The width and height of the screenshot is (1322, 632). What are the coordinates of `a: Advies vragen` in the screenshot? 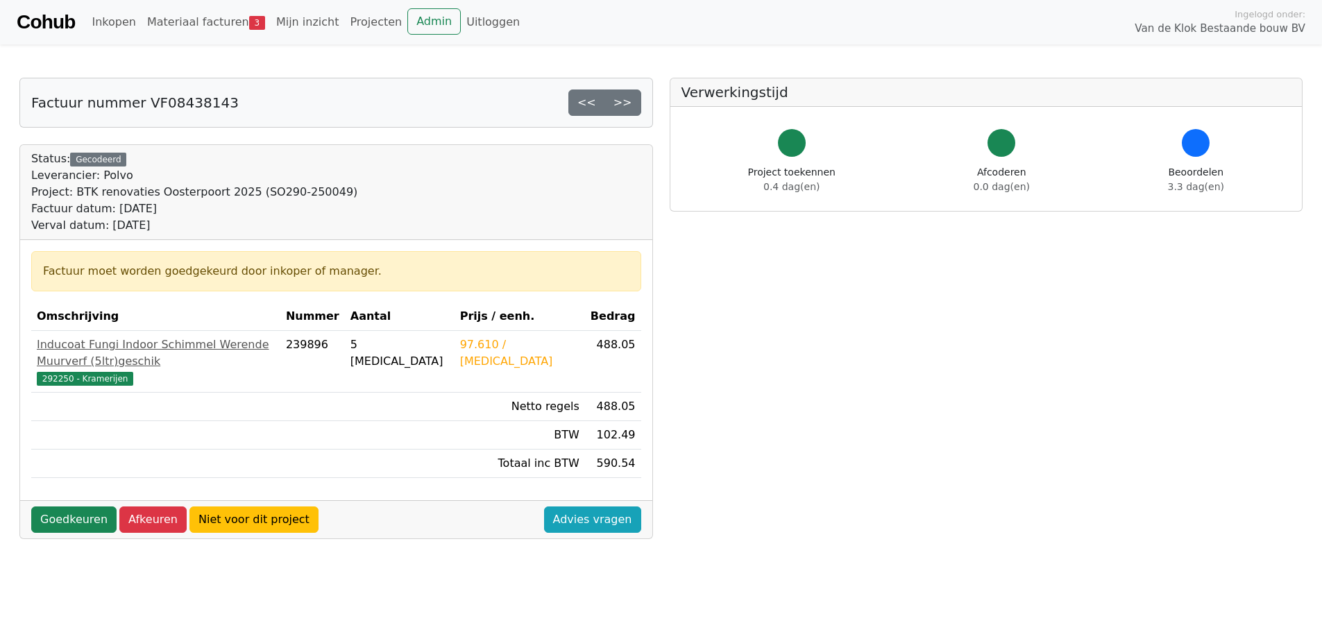 It's located at (593, 520).